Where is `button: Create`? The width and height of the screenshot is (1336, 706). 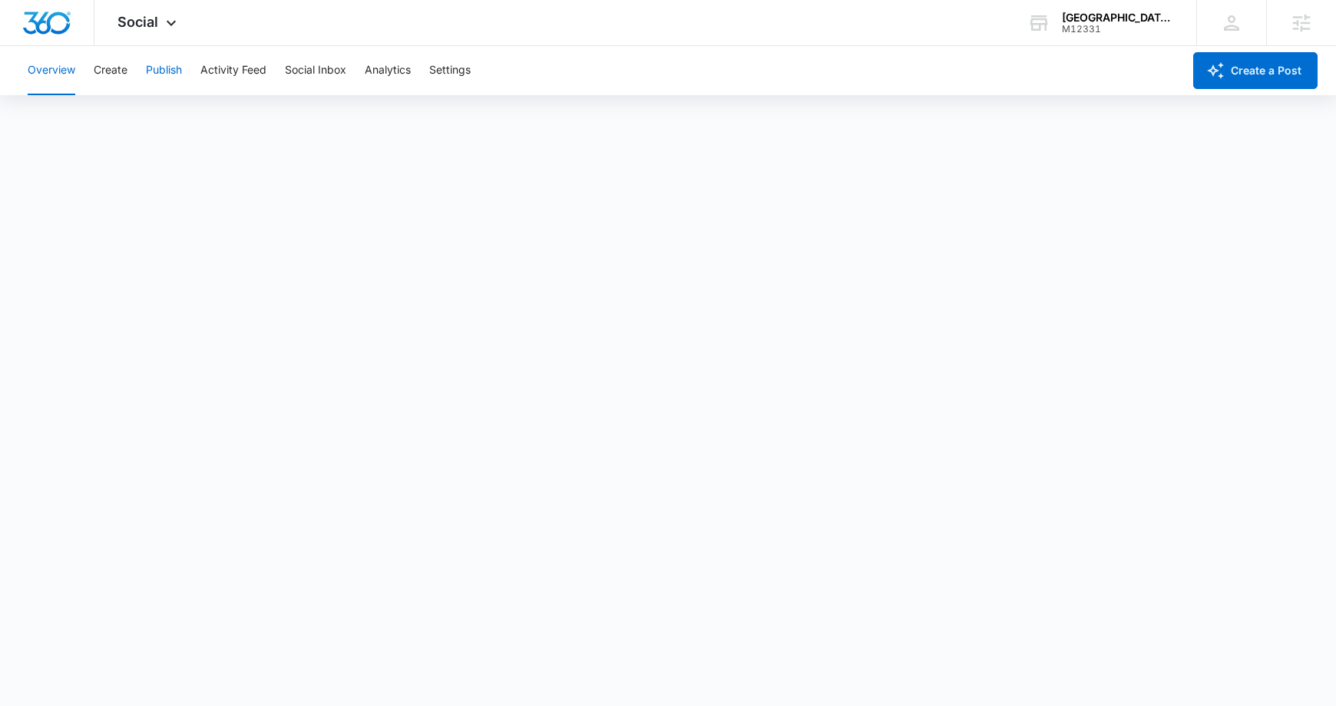
button: Create is located at coordinates (111, 71).